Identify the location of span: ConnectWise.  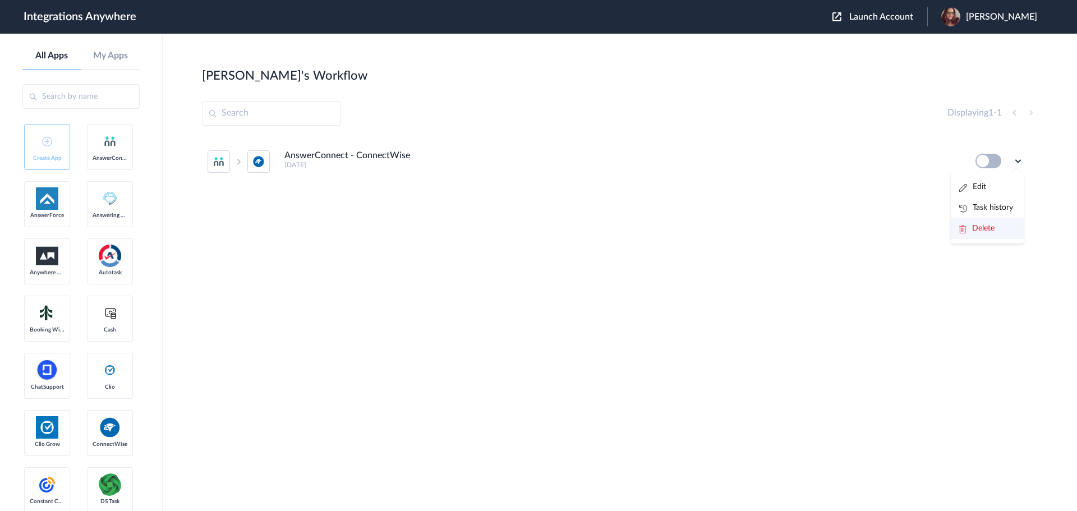
(110, 444).